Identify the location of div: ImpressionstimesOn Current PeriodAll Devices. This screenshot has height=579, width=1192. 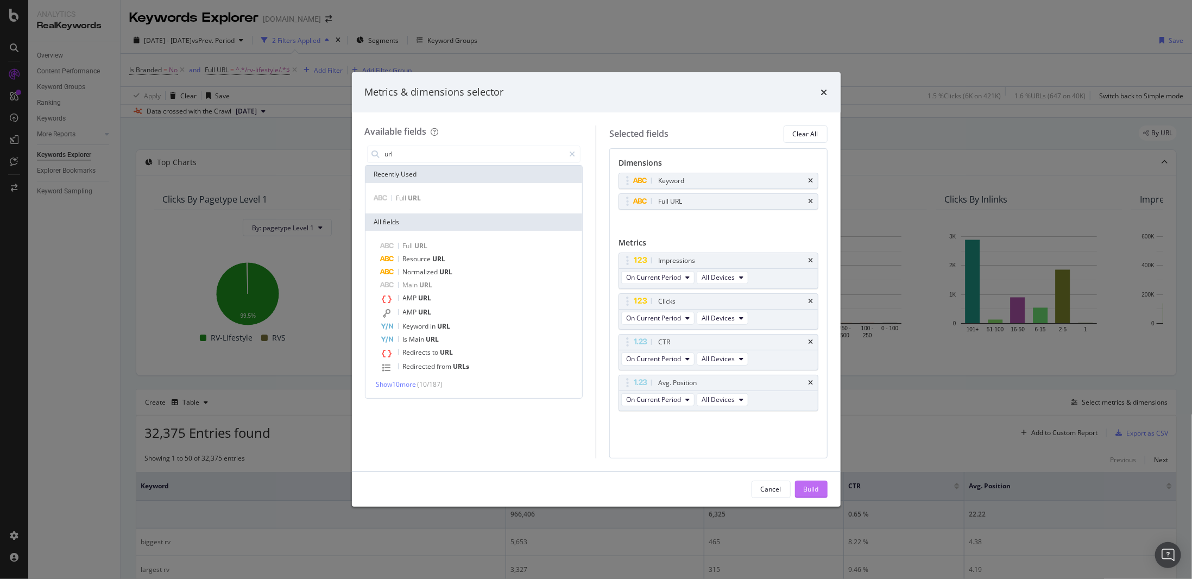
(719, 271).